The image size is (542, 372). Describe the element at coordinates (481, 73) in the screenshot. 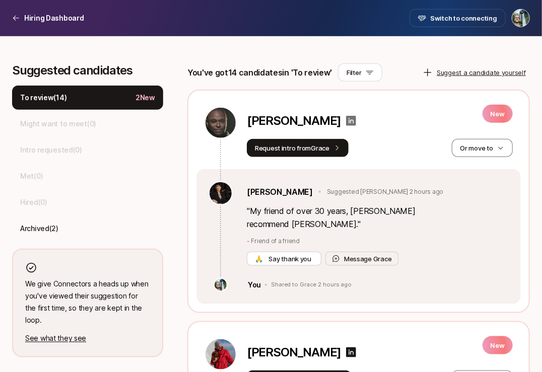

I see `p: Suggest a candidate yourself` at that location.